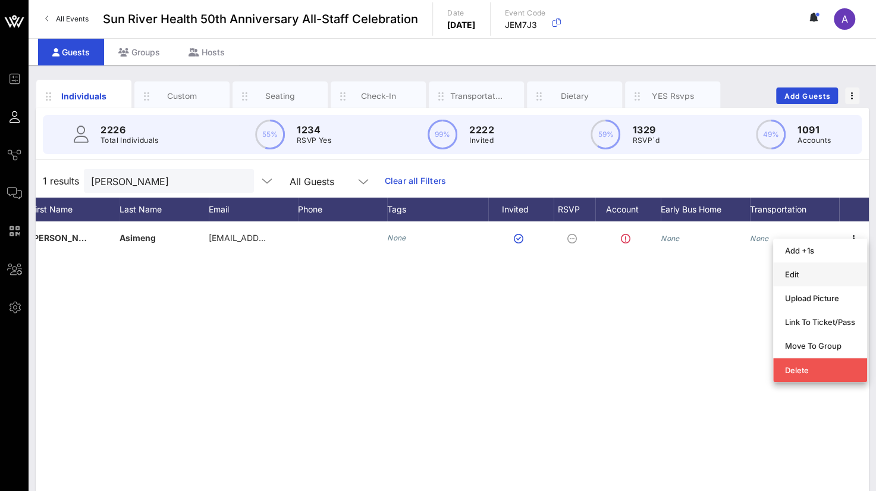  What do you see at coordinates (280, 96) in the screenshot?
I see `div: Seating` at bounding box center [280, 96].